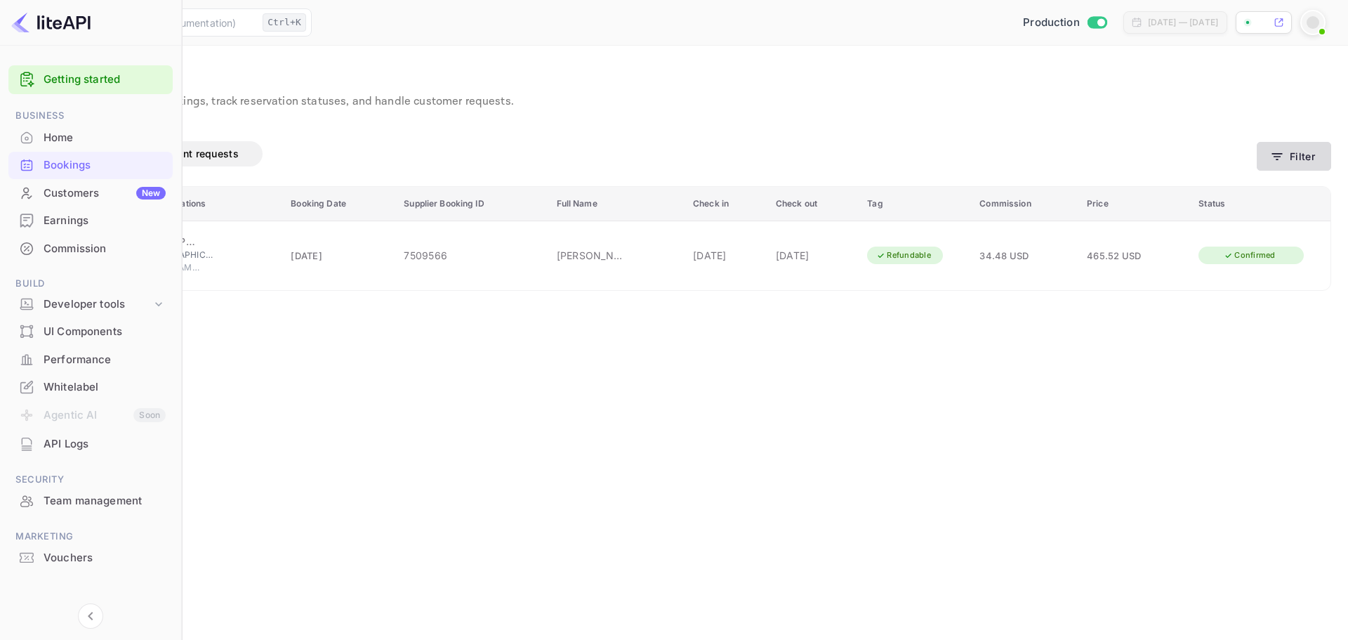  What do you see at coordinates (1004, 256) in the screenshot?
I see `span: 34.48 USD` at bounding box center [1004, 256].